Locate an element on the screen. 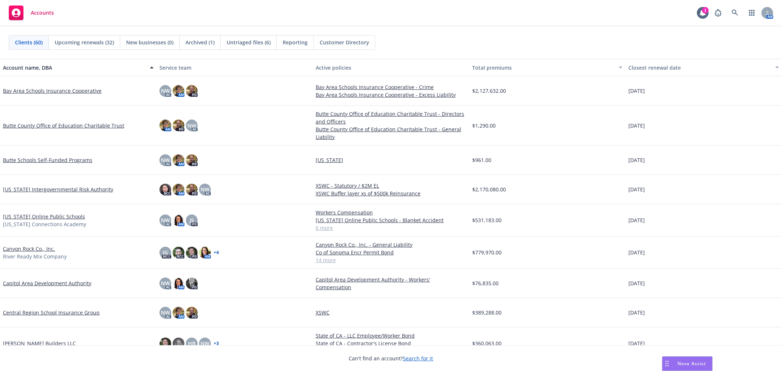 This screenshot has width=782, height=371. div: Service team is located at coordinates (235, 67).